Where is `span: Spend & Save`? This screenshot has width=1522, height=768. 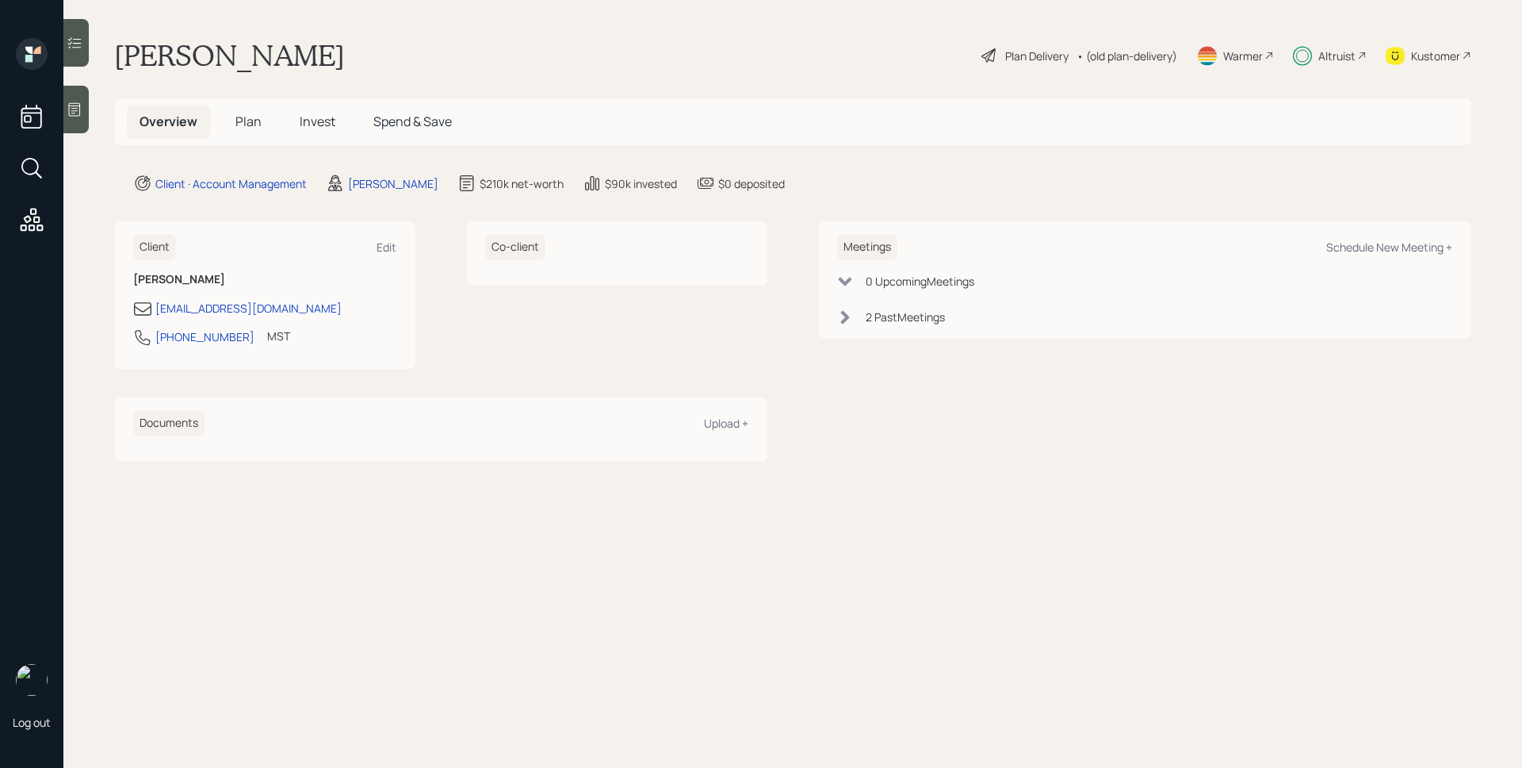
span: Spend & Save is located at coordinates (412, 121).